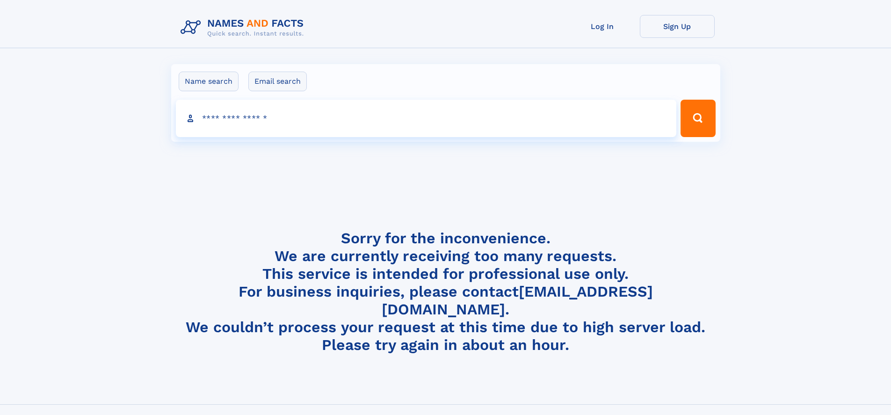  What do you see at coordinates (446, 291) in the screenshot?
I see `h4: Sorry for the inconvenience. We are currently receiving too many requests. This service is intend...` at bounding box center [446, 291].